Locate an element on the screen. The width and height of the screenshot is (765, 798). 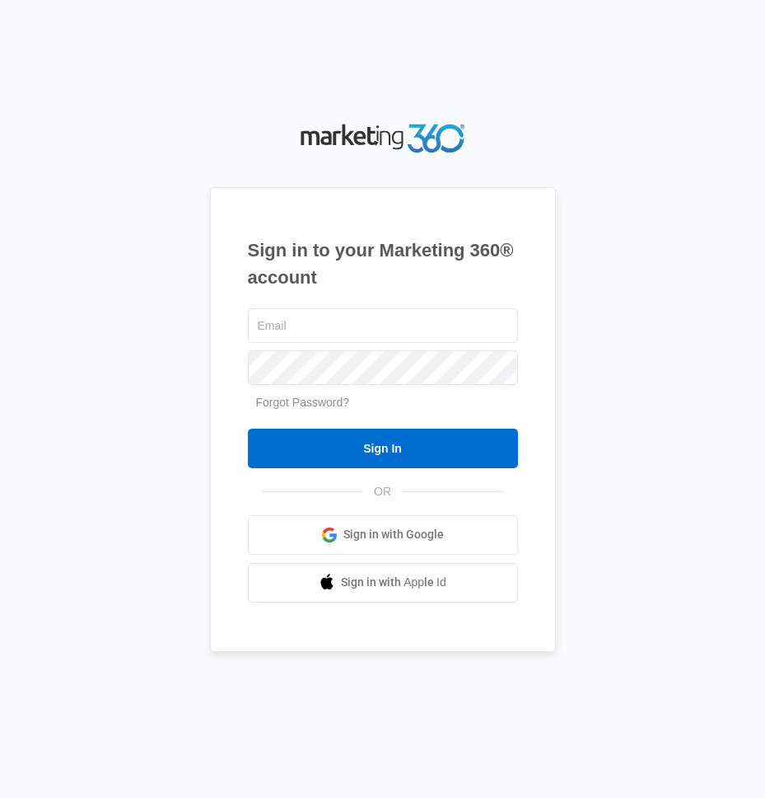
input: Sign In is located at coordinates (383, 448).